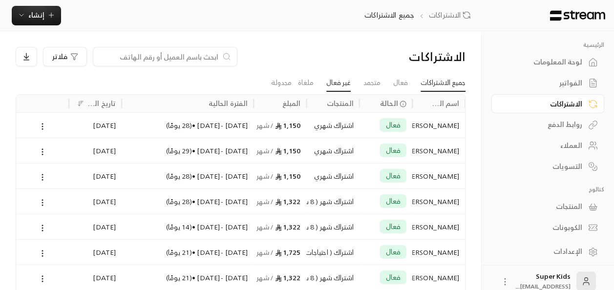 This screenshot has width=614, height=290. What do you see at coordinates (291, 103) in the screenshot?
I see `div: المبلغ` at bounding box center [291, 103].